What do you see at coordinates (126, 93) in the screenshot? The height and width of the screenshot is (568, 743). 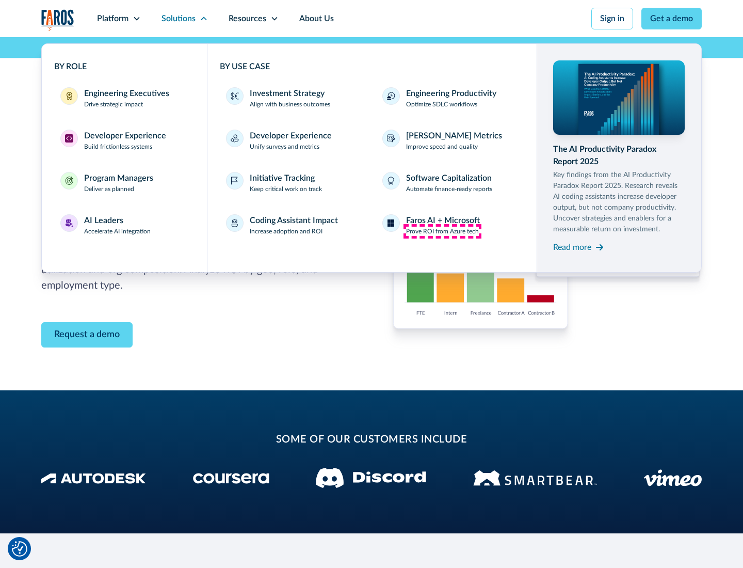 I see `div: Engineering Executives` at bounding box center [126, 93].